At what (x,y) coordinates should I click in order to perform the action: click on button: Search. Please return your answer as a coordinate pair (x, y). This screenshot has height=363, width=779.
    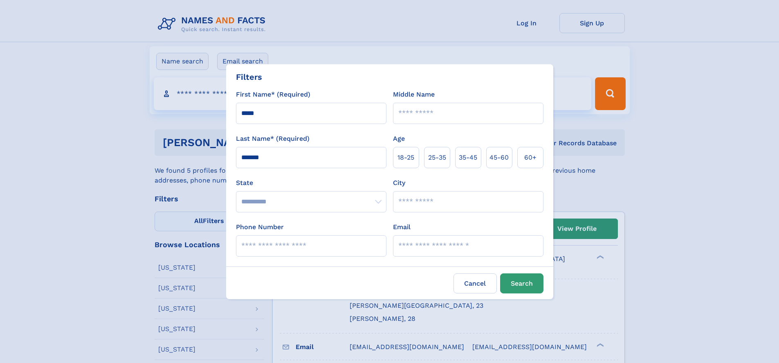
    Looking at the image, I should click on (522, 283).